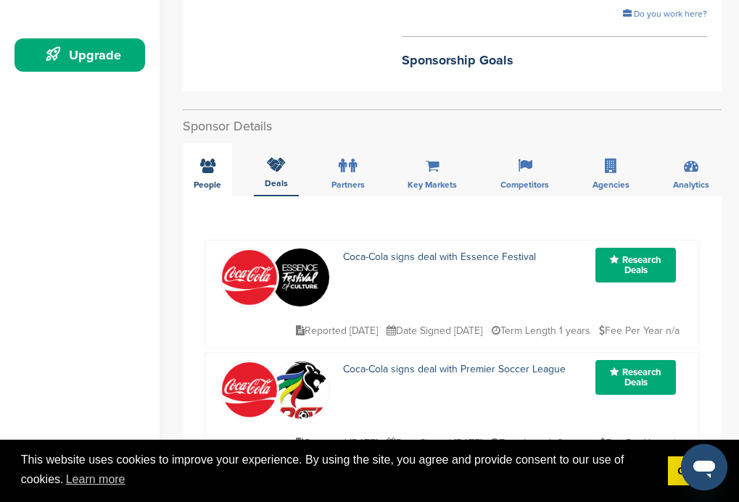 The width and height of the screenshot is (739, 502). Describe the element at coordinates (454, 369) in the screenshot. I see `a: Coca-Cola signs deal with Premier Soccer League` at that location.